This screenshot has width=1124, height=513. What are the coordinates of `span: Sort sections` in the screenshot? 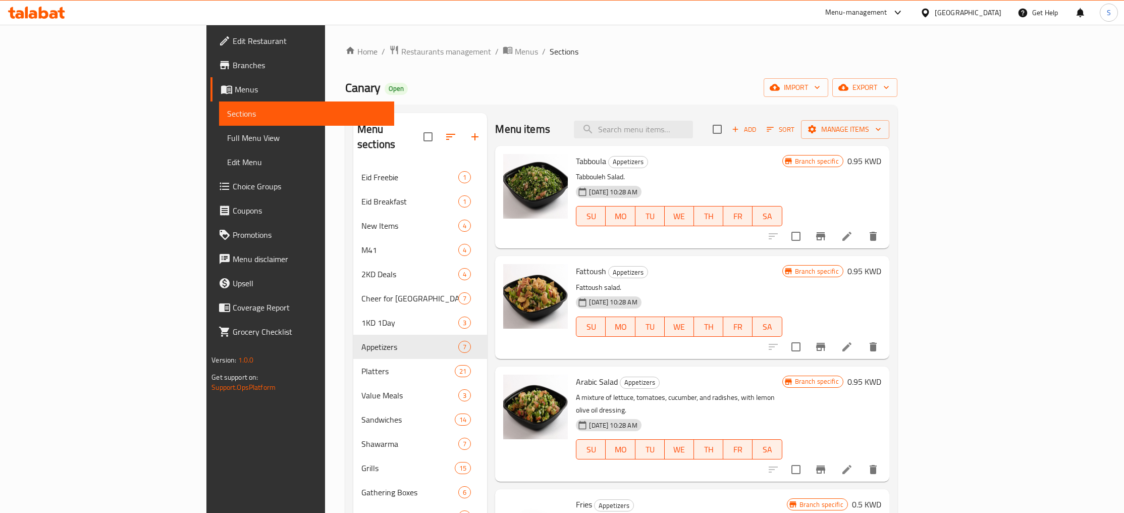 It's located at (451, 137).